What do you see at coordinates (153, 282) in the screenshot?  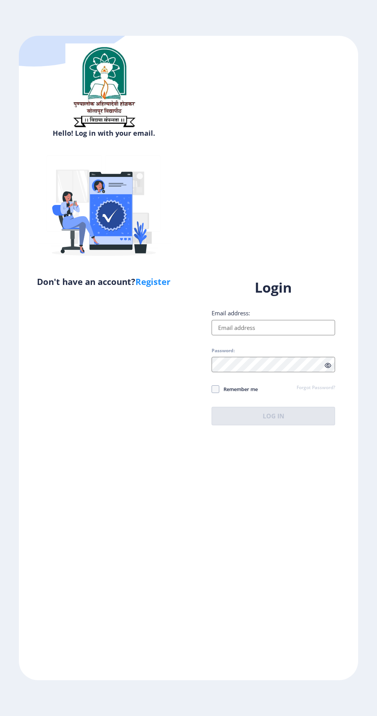 I see `a: Register` at bounding box center [153, 282].